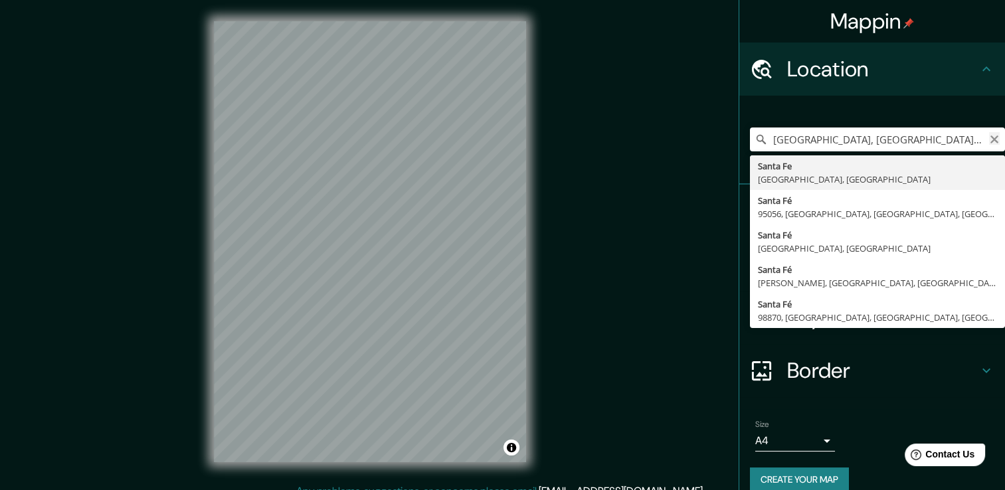  What do you see at coordinates (878, 140) in the screenshot?
I see `input: Pick your city or area` at bounding box center [878, 140].